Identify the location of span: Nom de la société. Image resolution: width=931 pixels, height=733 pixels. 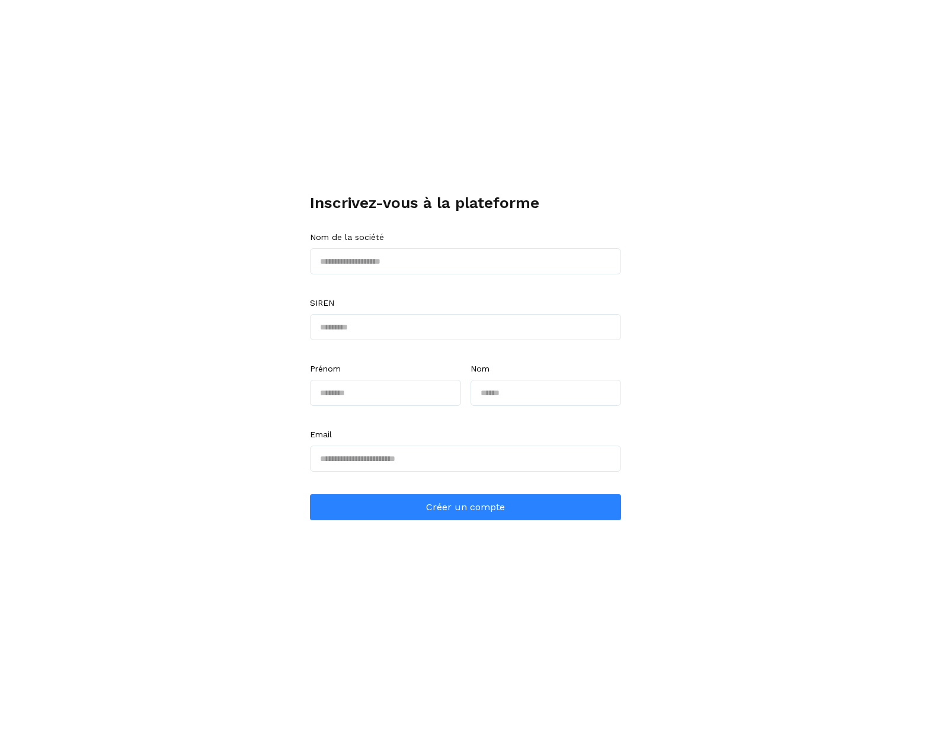
(347, 237).